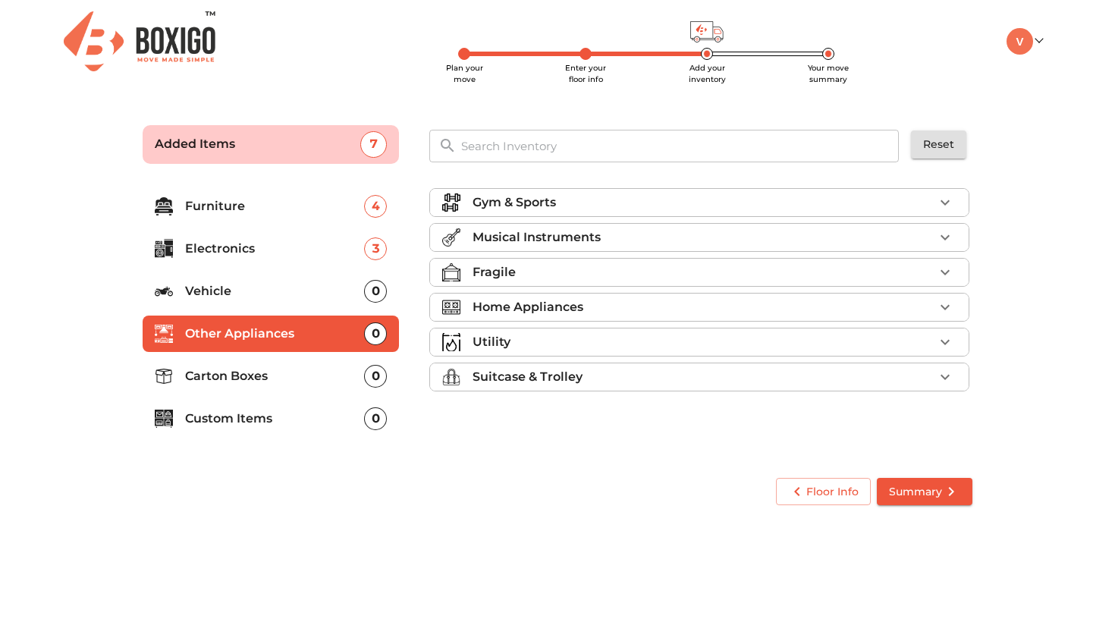 This screenshot has width=1115, height=641. What do you see at coordinates (464, 74) in the screenshot?
I see `span: Plan your move` at bounding box center [464, 74].